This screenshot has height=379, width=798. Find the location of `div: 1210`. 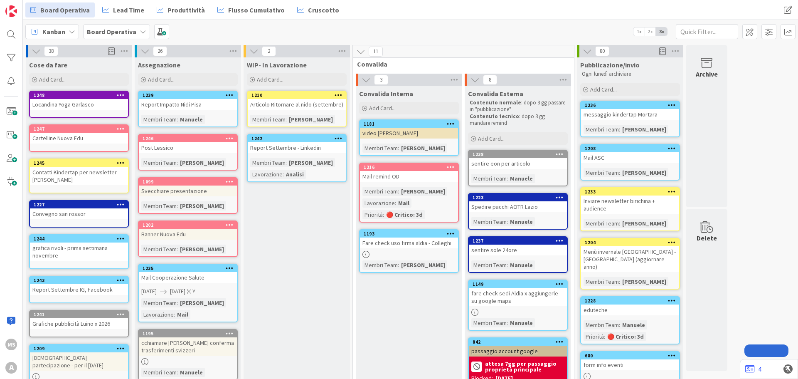

div: 1210 is located at coordinates (297, 95).